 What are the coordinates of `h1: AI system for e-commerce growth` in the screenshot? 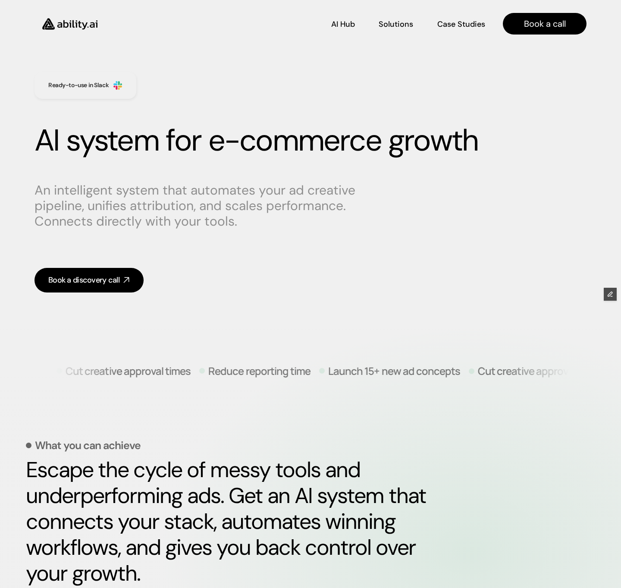 It's located at (311, 141).